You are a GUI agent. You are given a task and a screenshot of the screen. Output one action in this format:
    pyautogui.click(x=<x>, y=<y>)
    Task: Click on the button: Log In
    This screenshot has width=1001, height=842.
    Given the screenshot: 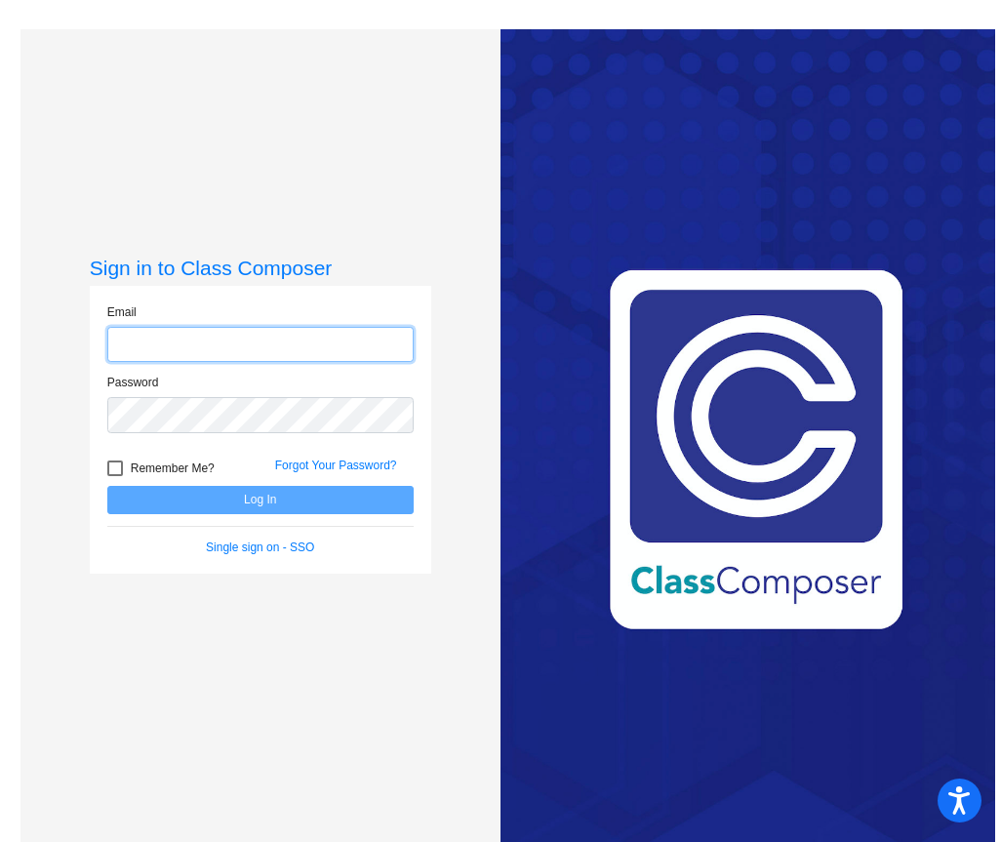 What is the action you would take?
    pyautogui.click(x=261, y=500)
    